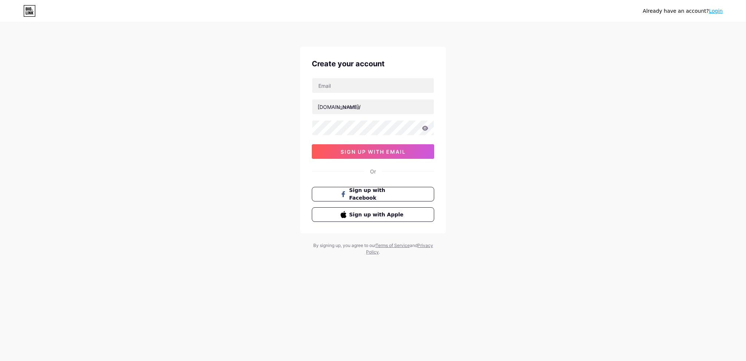  What do you see at coordinates (373, 152) in the screenshot?
I see `span: sign up with email` at bounding box center [373, 152].